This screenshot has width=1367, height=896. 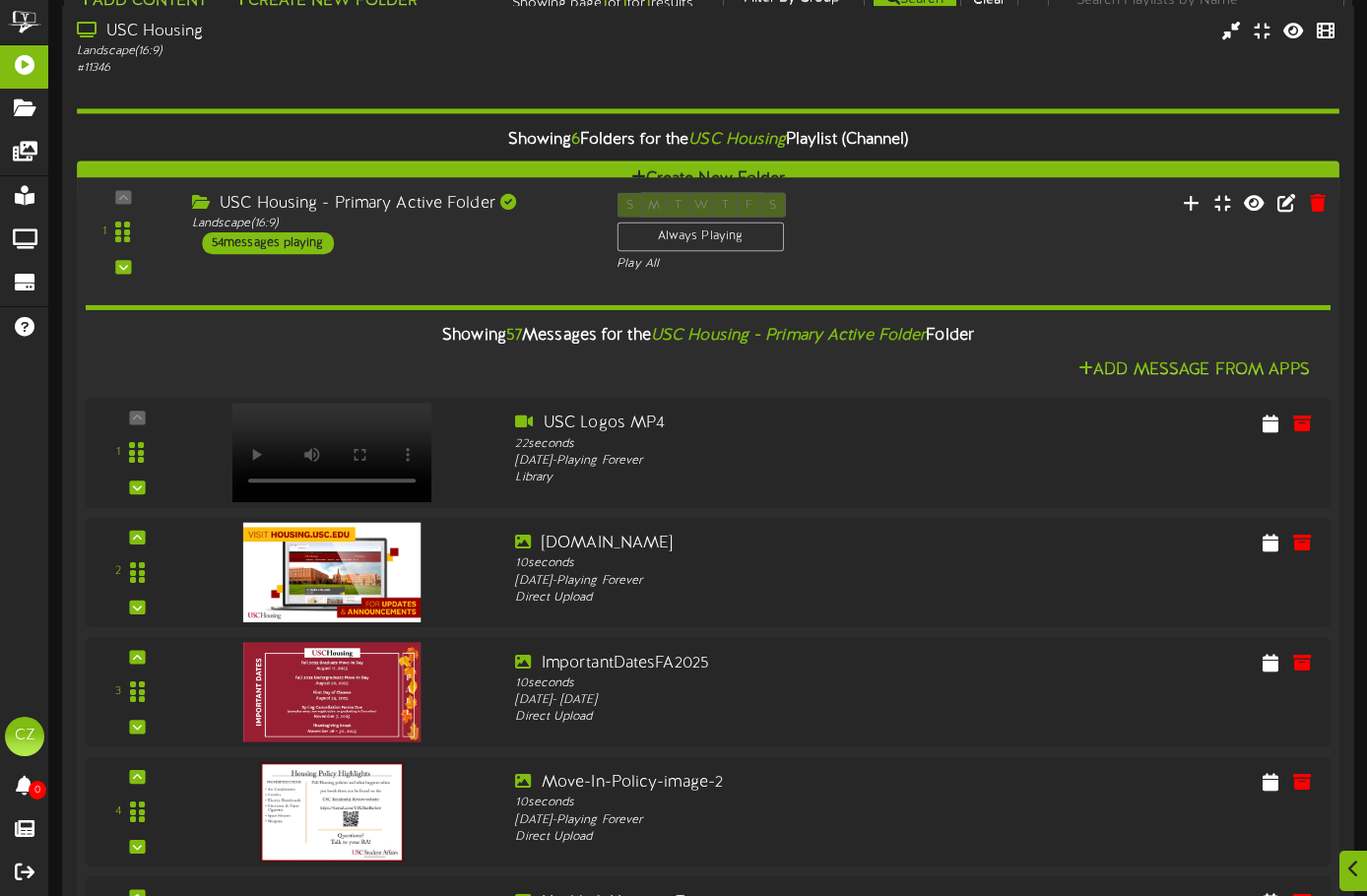 What do you see at coordinates (760, 663) in the screenshot?
I see `div: ImportantDatesFA2025` at bounding box center [760, 663].